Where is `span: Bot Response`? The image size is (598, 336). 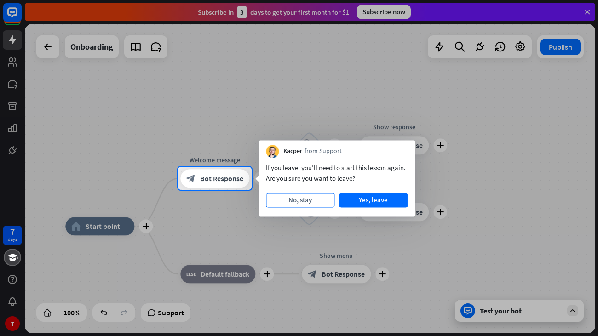
span: Bot Response is located at coordinates (222, 179).